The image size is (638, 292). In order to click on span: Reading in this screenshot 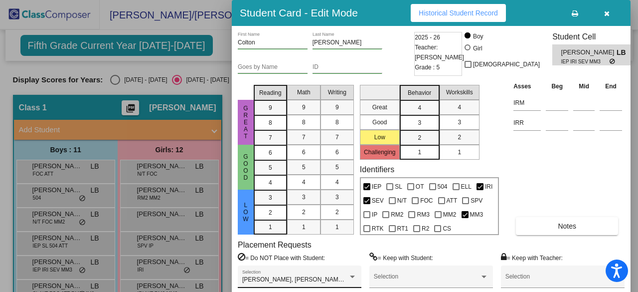, I will do `click(270, 93)`.